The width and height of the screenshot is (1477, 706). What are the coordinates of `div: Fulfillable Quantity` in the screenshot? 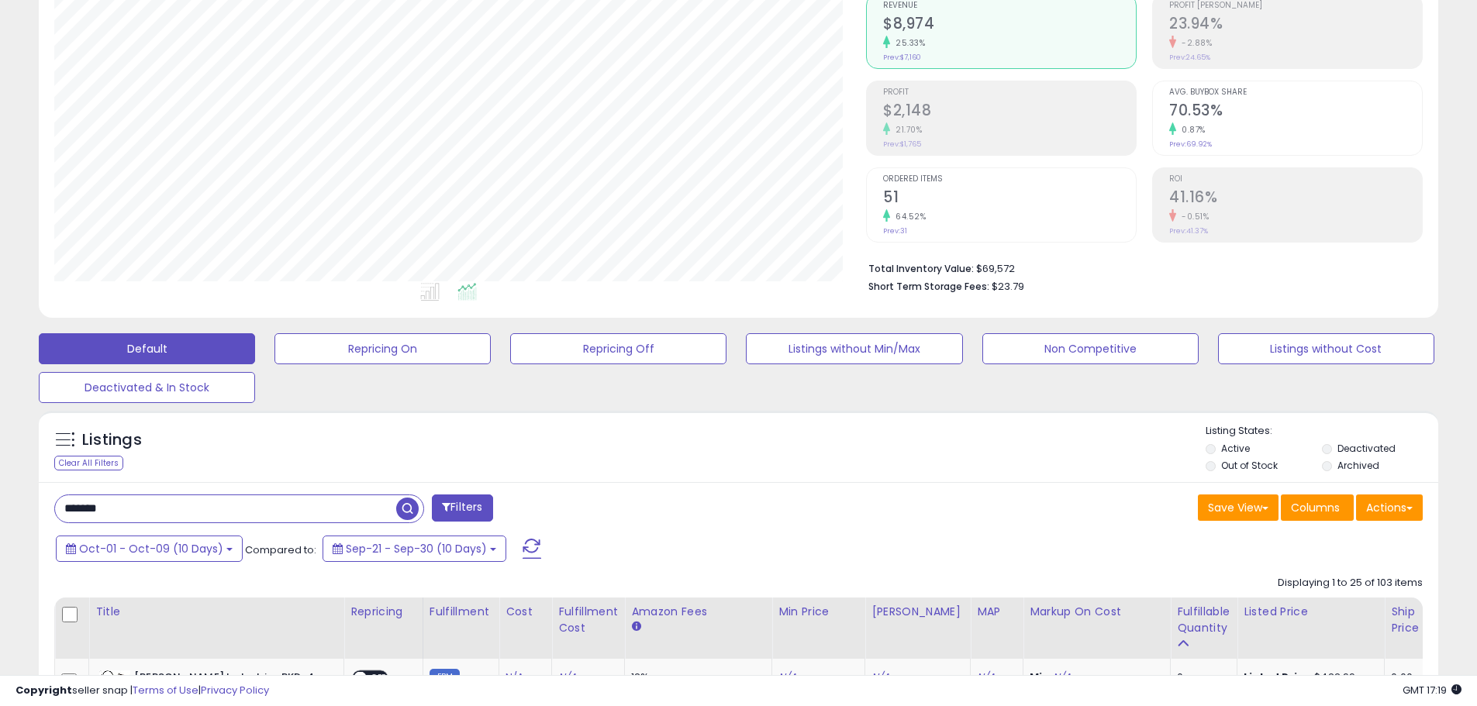 It's located at (1203, 620).